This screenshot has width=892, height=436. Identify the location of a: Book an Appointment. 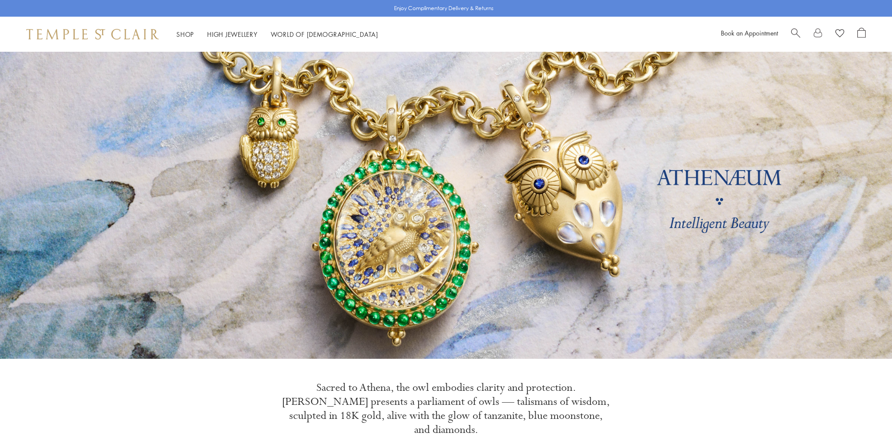
(749, 33).